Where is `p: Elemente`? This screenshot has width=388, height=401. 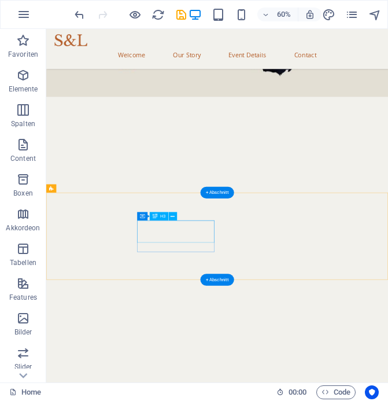 p: Elemente is located at coordinates (23, 89).